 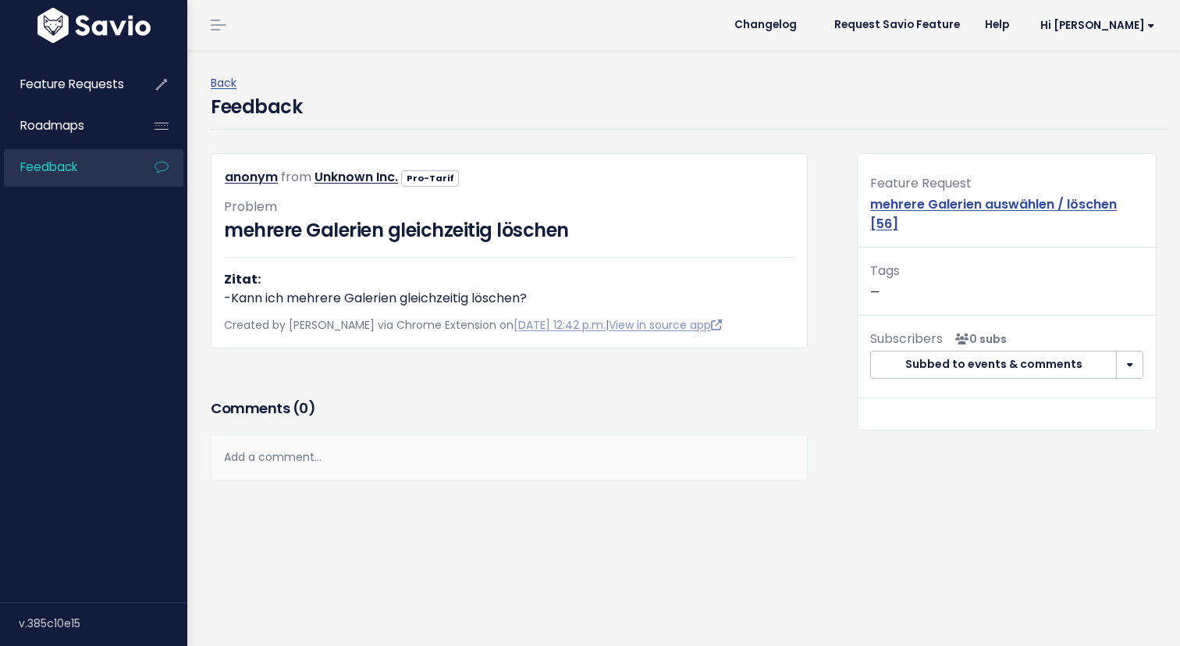 What do you see at coordinates (66, 126) in the screenshot?
I see `a: Roadmaps` at bounding box center [66, 126].